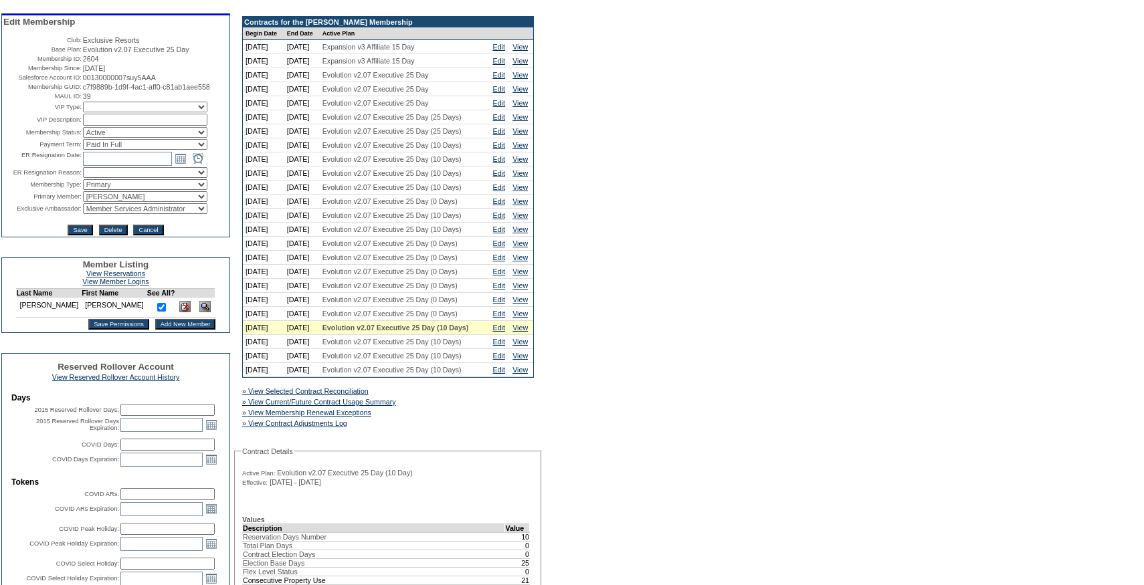  What do you see at coordinates (39, 21) in the screenshot?
I see `span: Edit Membership` at bounding box center [39, 21].